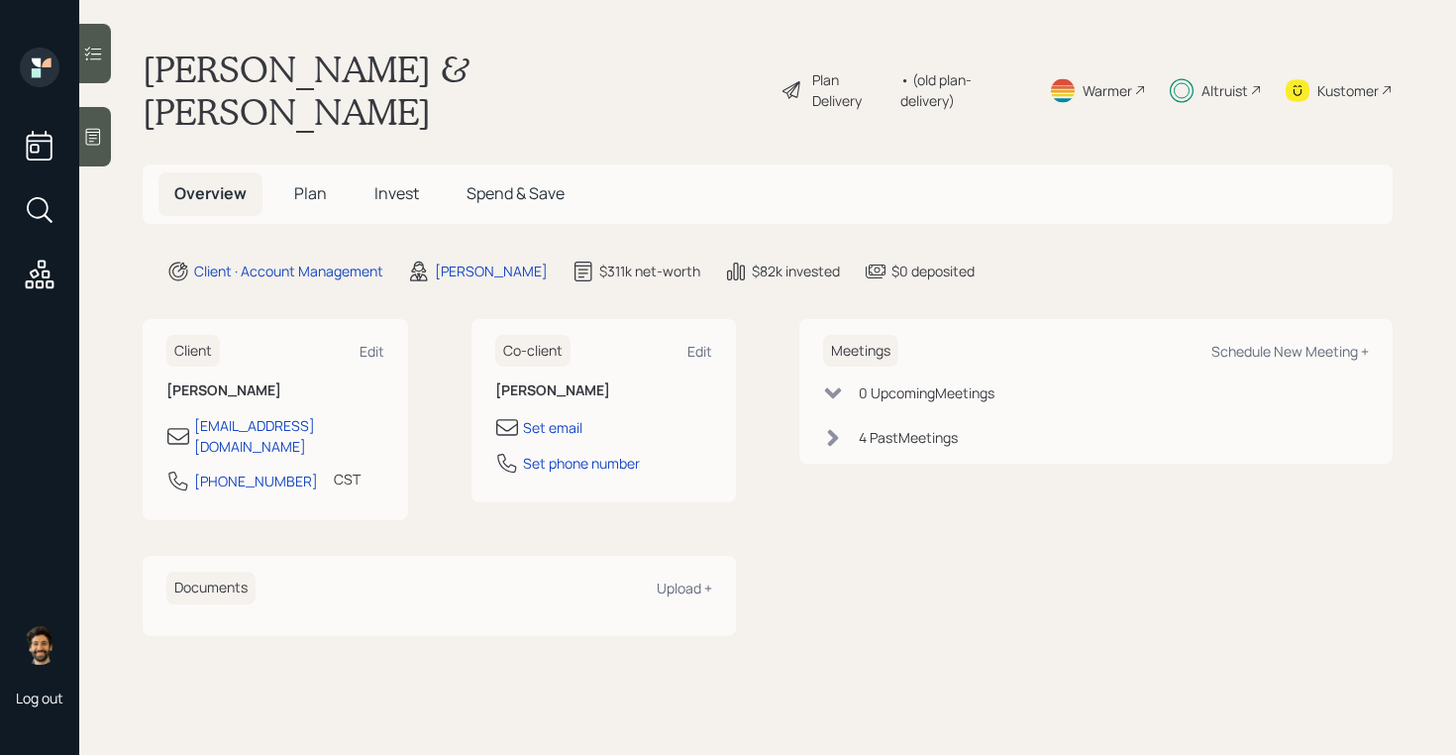  Describe the element at coordinates (211, 588) in the screenshot. I see `h6: Documents` at that location.